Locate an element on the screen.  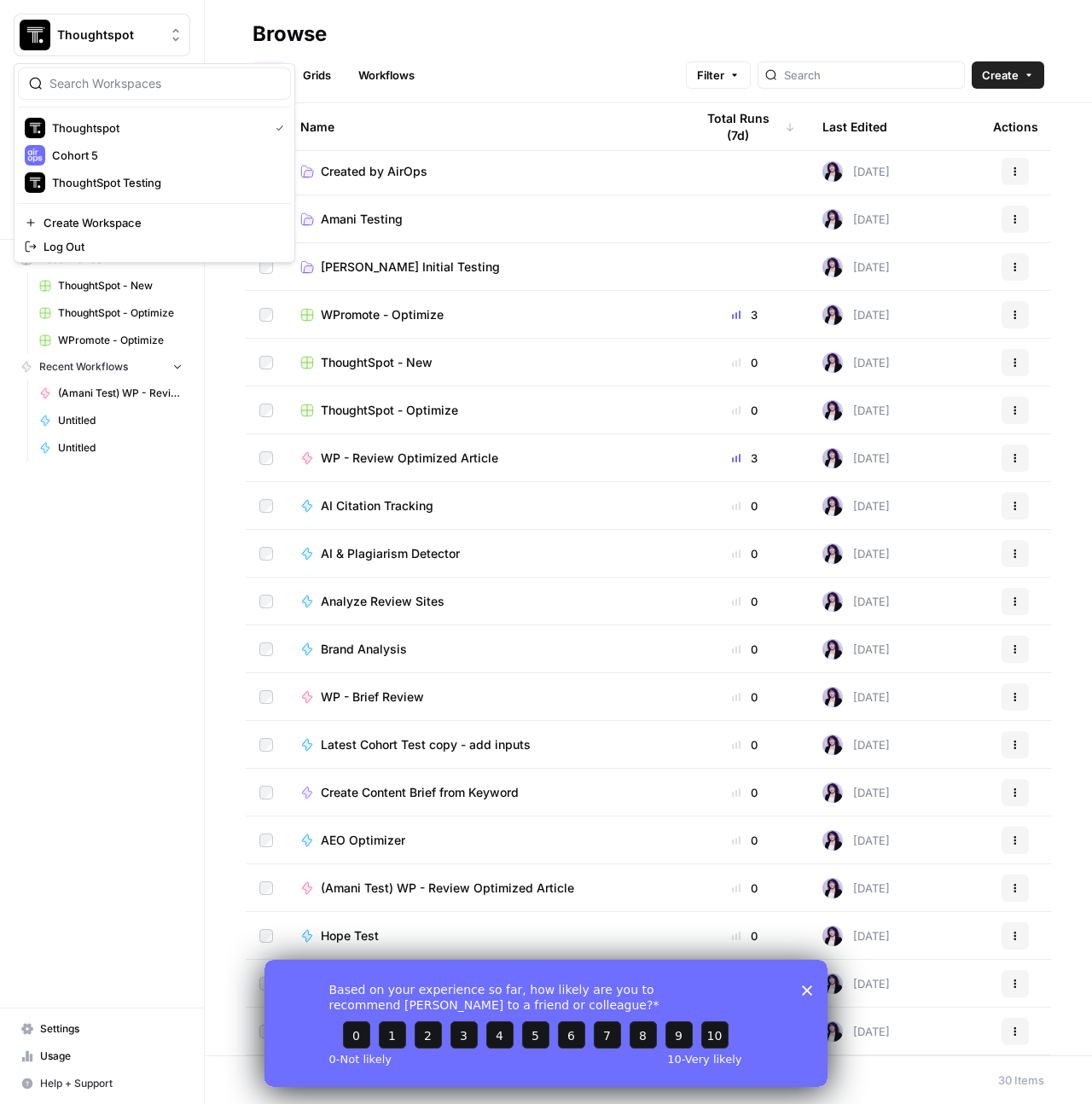
input: Search Workspaces is located at coordinates (165, 83).